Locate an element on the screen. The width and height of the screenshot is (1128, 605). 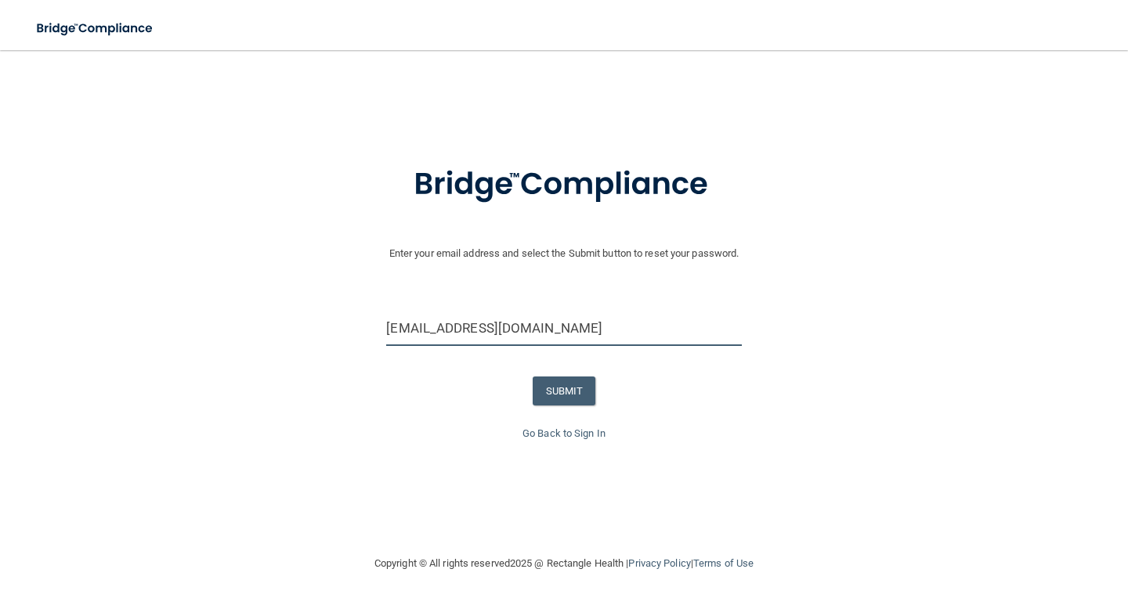
a: Terms of Use is located at coordinates (723, 563).